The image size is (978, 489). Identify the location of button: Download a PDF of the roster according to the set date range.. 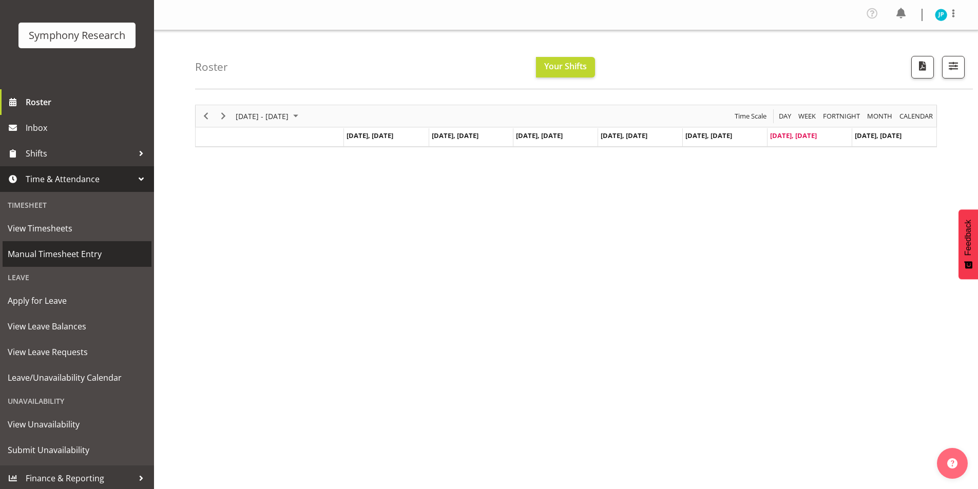
(923, 67).